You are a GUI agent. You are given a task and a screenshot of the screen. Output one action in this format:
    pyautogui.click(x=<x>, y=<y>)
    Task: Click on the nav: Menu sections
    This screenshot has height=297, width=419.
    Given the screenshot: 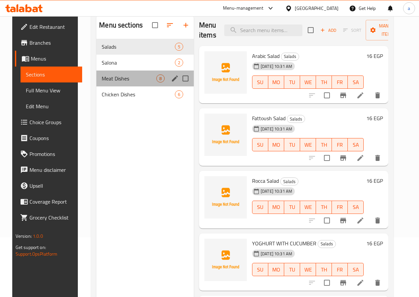 What is the action you would take?
    pyautogui.click(x=145, y=71)
    